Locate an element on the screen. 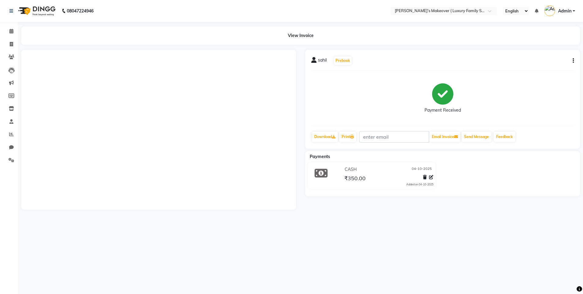  span: CASH is located at coordinates (351, 170).